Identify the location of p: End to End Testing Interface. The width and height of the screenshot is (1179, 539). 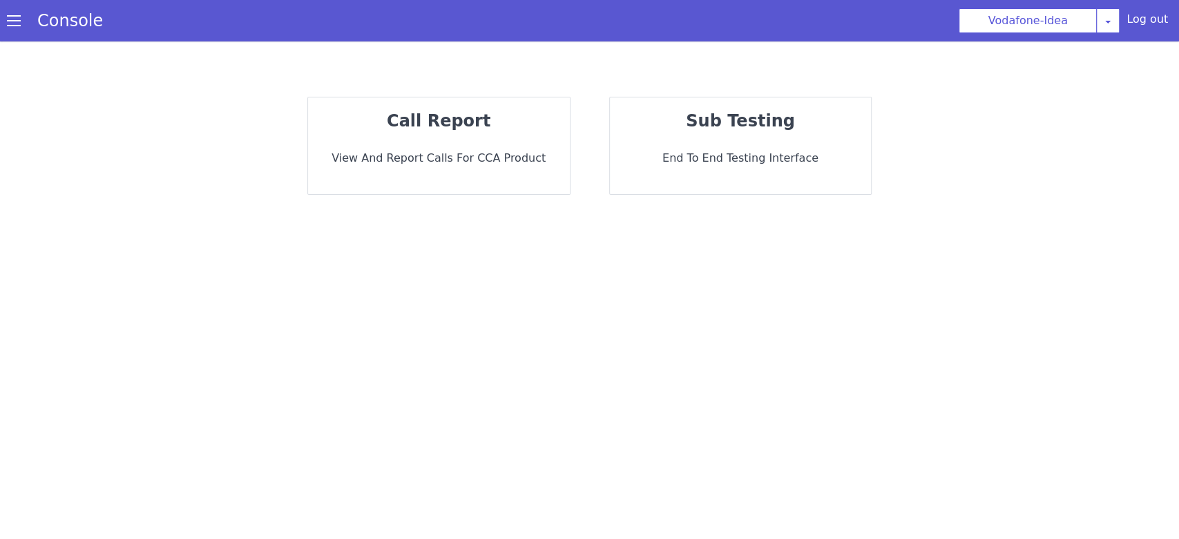
(740, 158).